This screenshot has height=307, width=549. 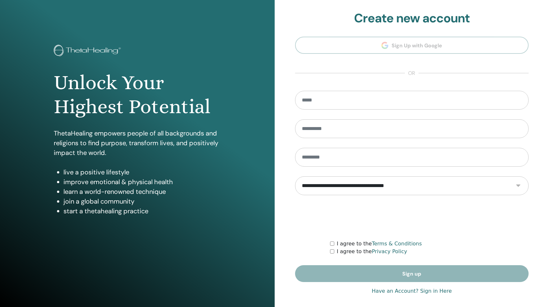 What do you see at coordinates (397, 243) in the screenshot?
I see `a: Terms & Conditions` at bounding box center [397, 243].